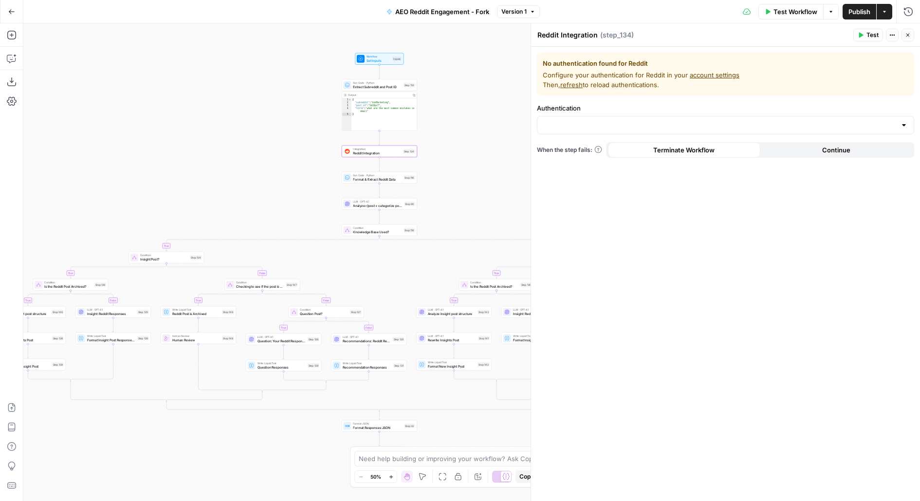  What do you see at coordinates (379, 164) in the screenshot?
I see `g: Edge from step_134 to step_116` at bounding box center [379, 164].